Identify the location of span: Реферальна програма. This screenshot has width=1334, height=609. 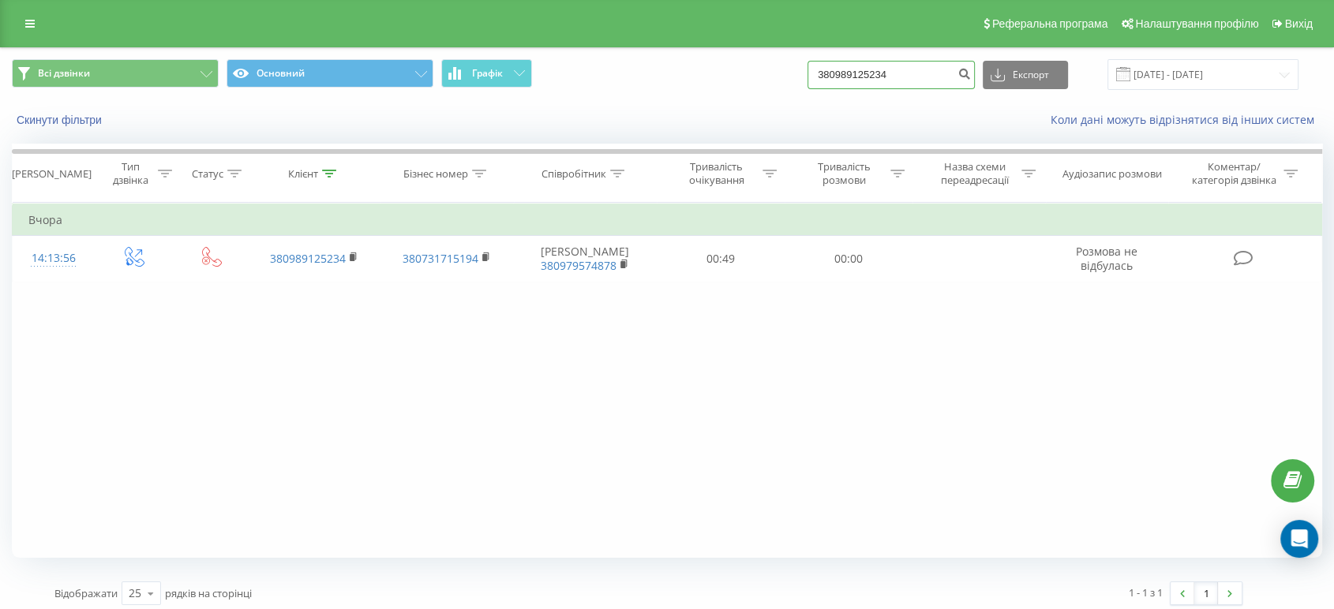
(1050, 24).